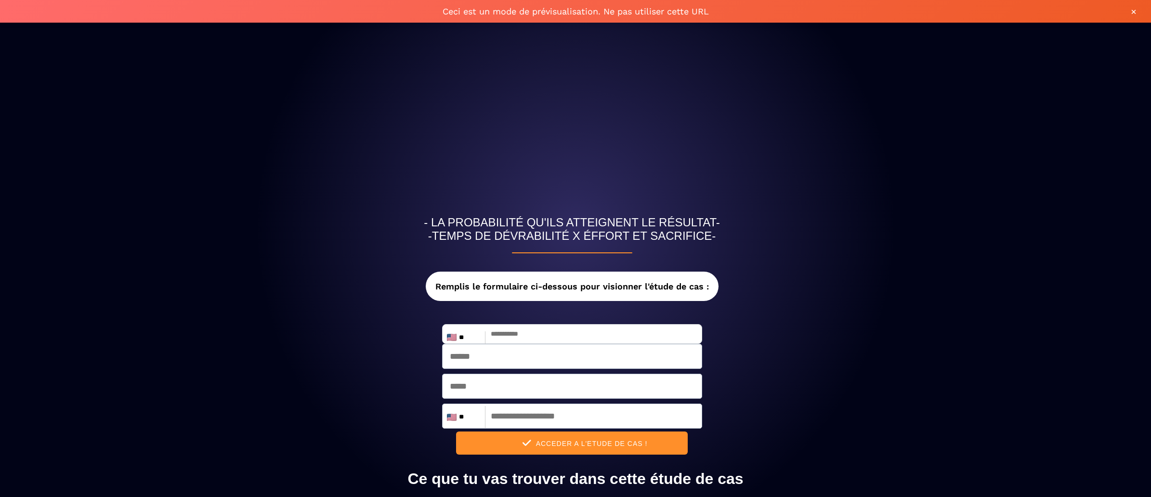 The width and height of the screenshot is (1151, 497). What do you see at coordinates (572, 229) in the screenshot?
I see `h2: - LA PROBABILITÉ QU'ILS ATTEIGNENT LE RÉSULTAT- -TEMPS DE DÉVRABILITÉ X ÉFFORT ET SACRIFICE-` at bounding box center [572, 229].